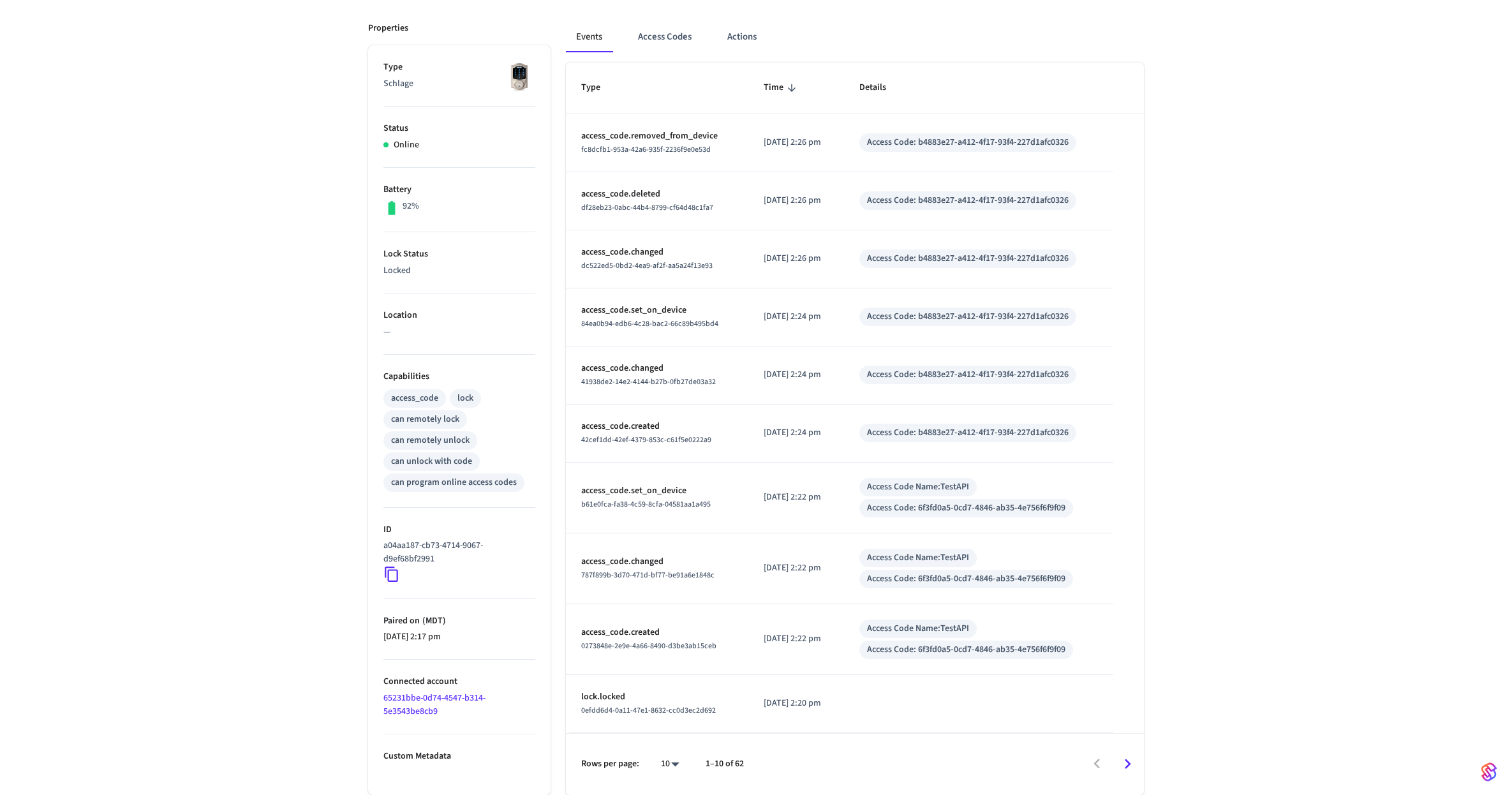  Describe the element at coordinates (599, 87) in the screenshot. I see `span: Type` at that location.